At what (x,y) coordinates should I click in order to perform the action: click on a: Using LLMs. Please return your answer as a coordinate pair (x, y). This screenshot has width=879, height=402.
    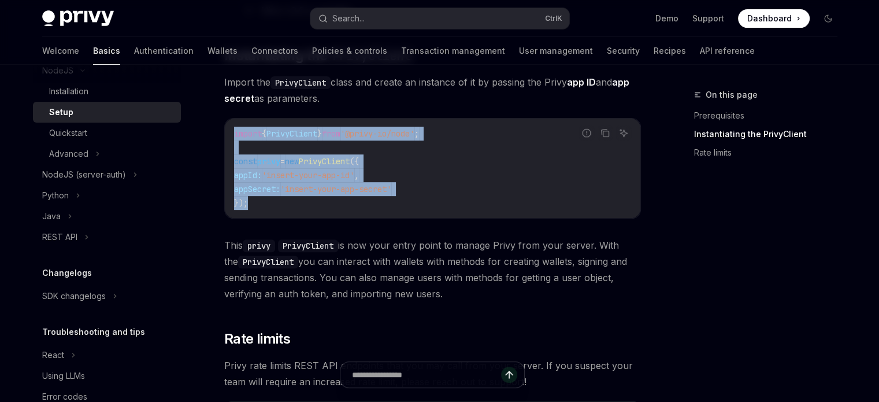
    Looking at the image, I should click on (107, 376).